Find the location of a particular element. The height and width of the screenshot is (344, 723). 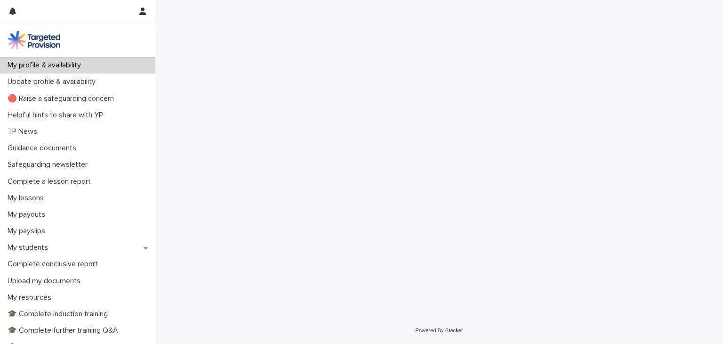

p: 🔴 Raise a safeguarding concern is located at coordinates (63, 98).